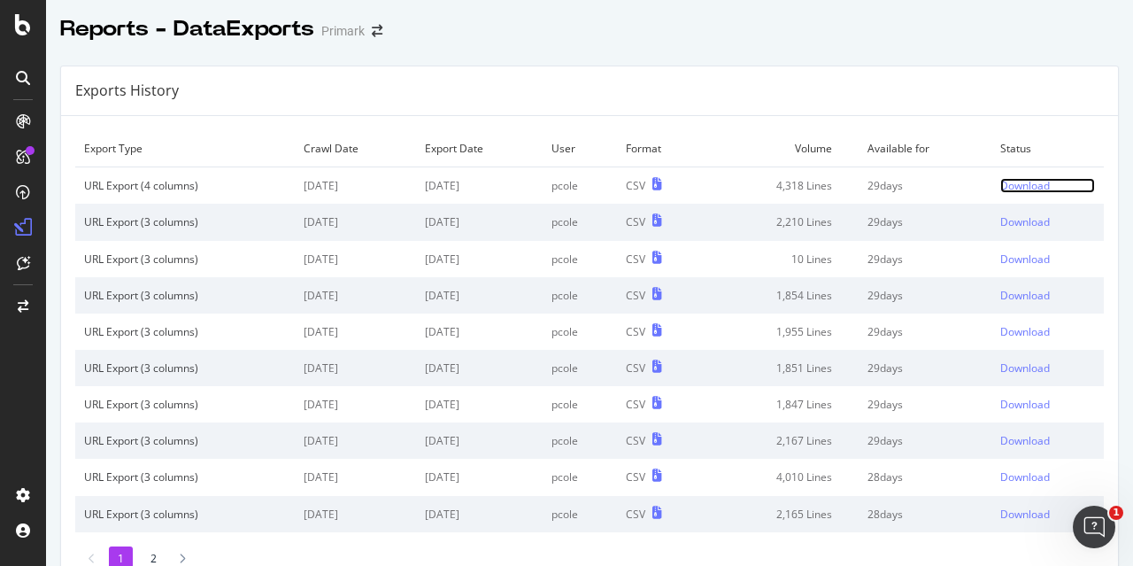  What do you see at coordinates (579, 149) in the screenshot?
I see `td: User` at bounding box center [579, 149].